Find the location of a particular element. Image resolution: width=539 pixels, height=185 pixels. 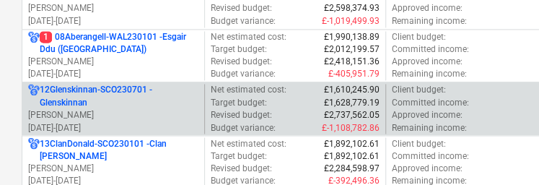

p: £2,598,374.93 is located at coordinates (351, 8).